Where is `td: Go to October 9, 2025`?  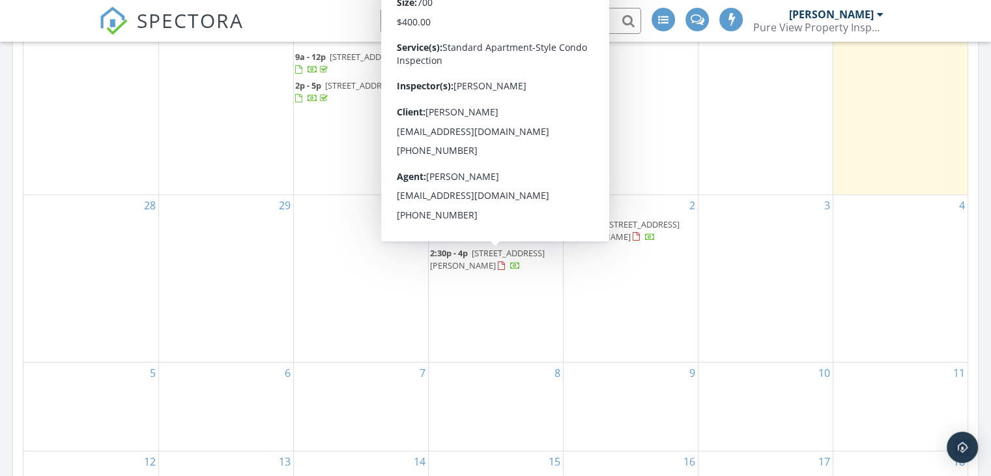
td: Go to October 9, 2025 is located at coordinates (630, 406).